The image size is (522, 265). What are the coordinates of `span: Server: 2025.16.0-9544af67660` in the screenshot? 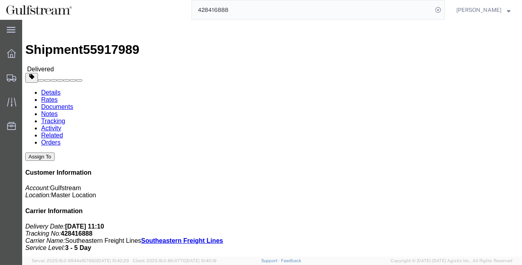 It's located at (80, 261).